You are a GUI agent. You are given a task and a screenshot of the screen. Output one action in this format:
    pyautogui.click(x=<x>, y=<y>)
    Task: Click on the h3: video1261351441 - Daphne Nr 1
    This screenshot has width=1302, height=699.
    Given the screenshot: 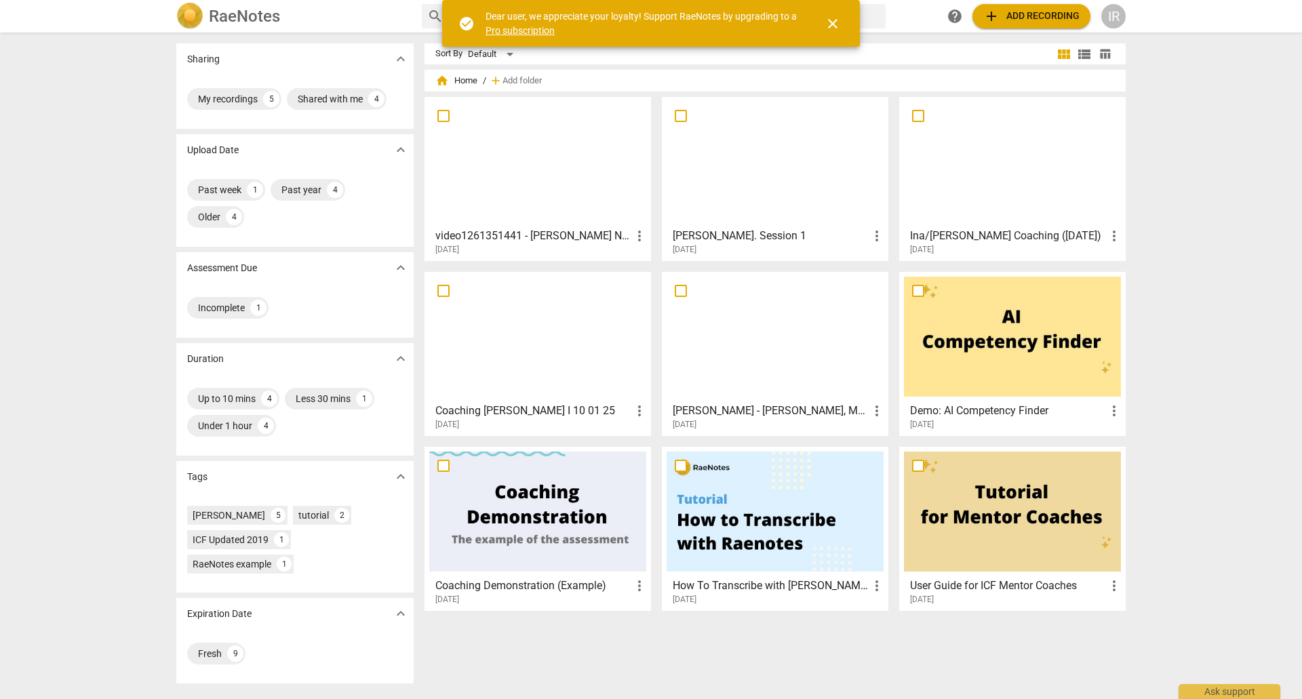 What is the action you would take?
    pyautogui.click(x=533, y=236)
    